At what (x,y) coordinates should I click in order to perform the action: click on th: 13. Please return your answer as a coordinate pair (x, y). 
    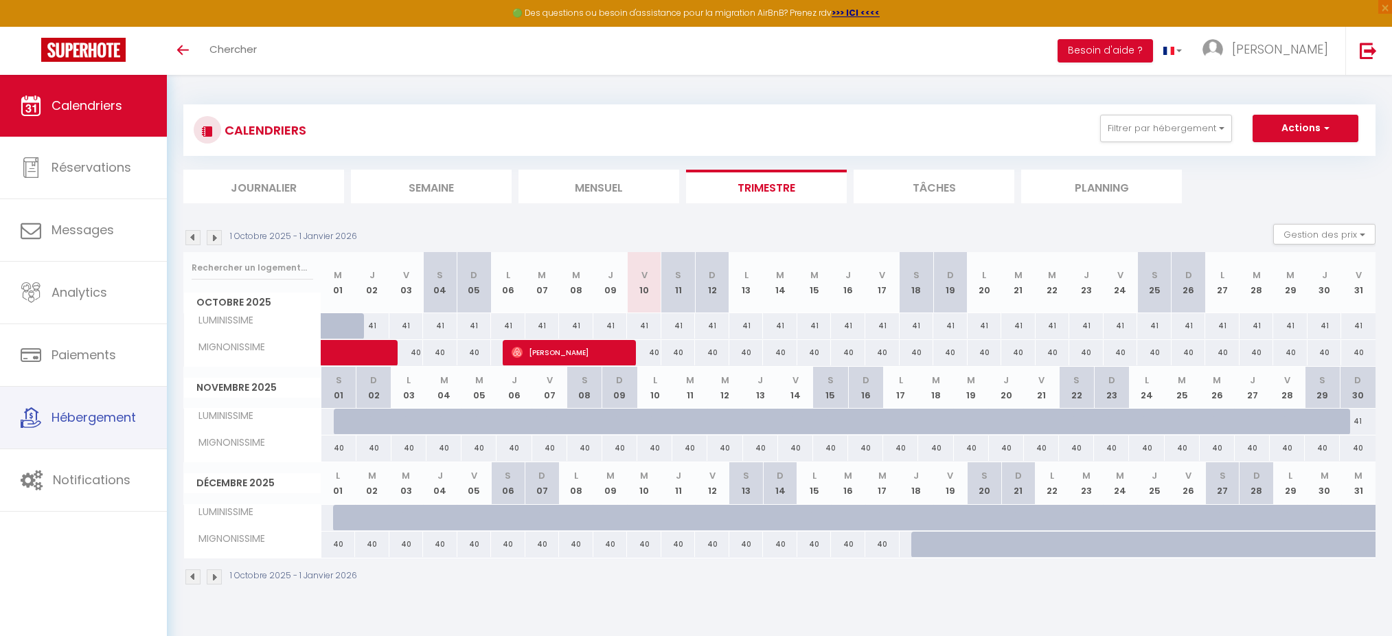
    Looking at the image, I should click on (746, 282).